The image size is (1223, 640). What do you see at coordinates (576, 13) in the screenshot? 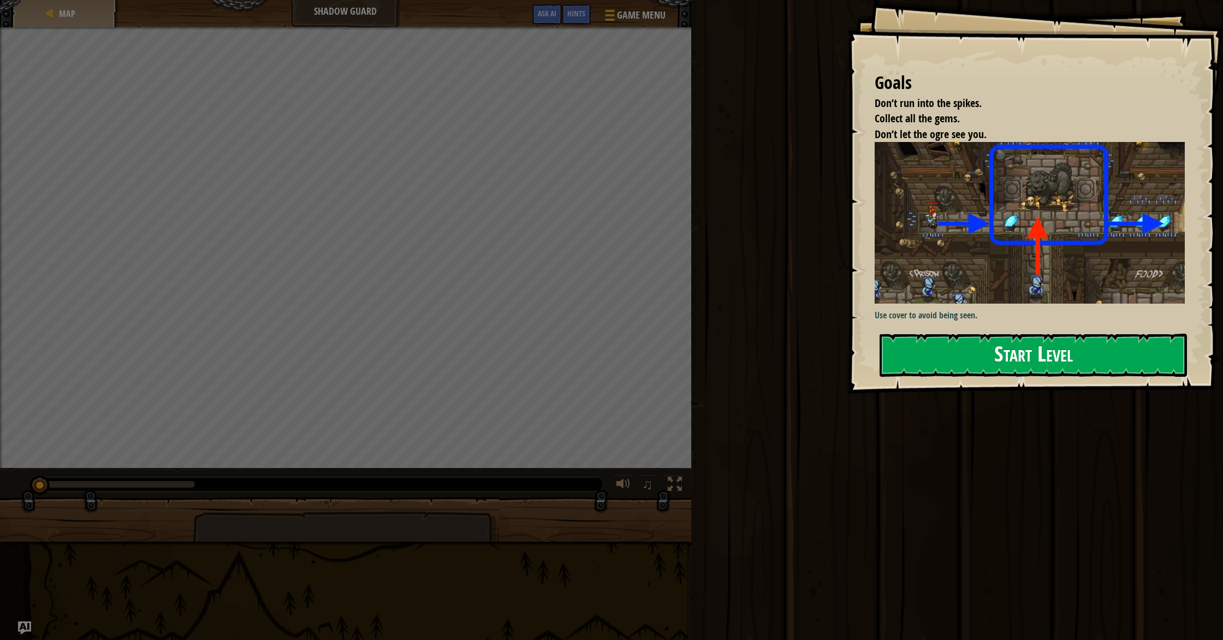
I see `span: Hints` at bounding box center [576, 13].